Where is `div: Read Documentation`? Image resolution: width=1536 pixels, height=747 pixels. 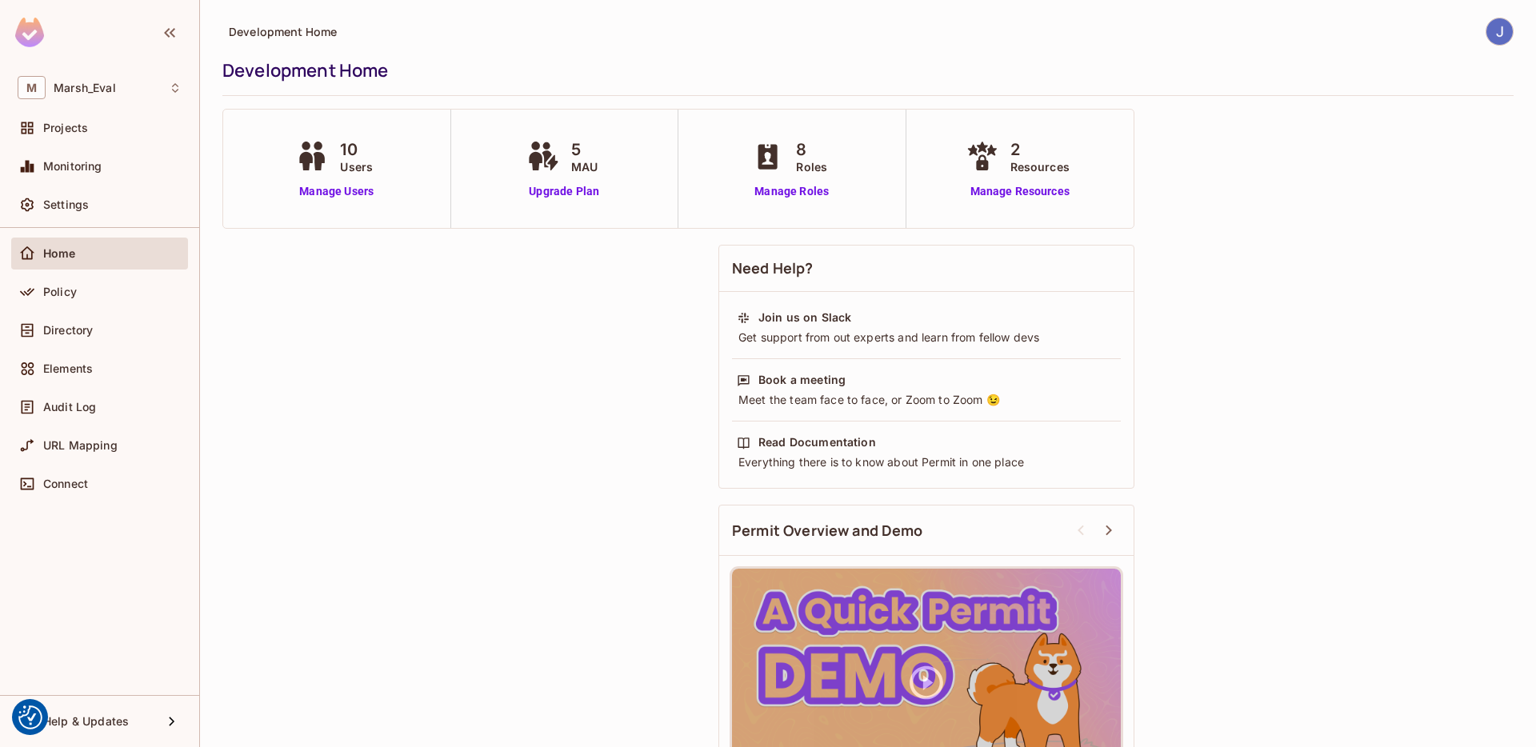 div: Read Documentation is located at coordinates (817, 442).